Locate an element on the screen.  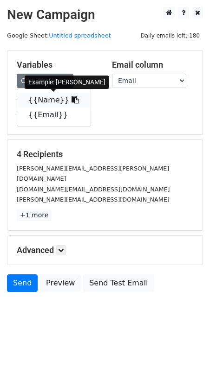
h5: 4 Recipients is located at coordinates (105, 154).